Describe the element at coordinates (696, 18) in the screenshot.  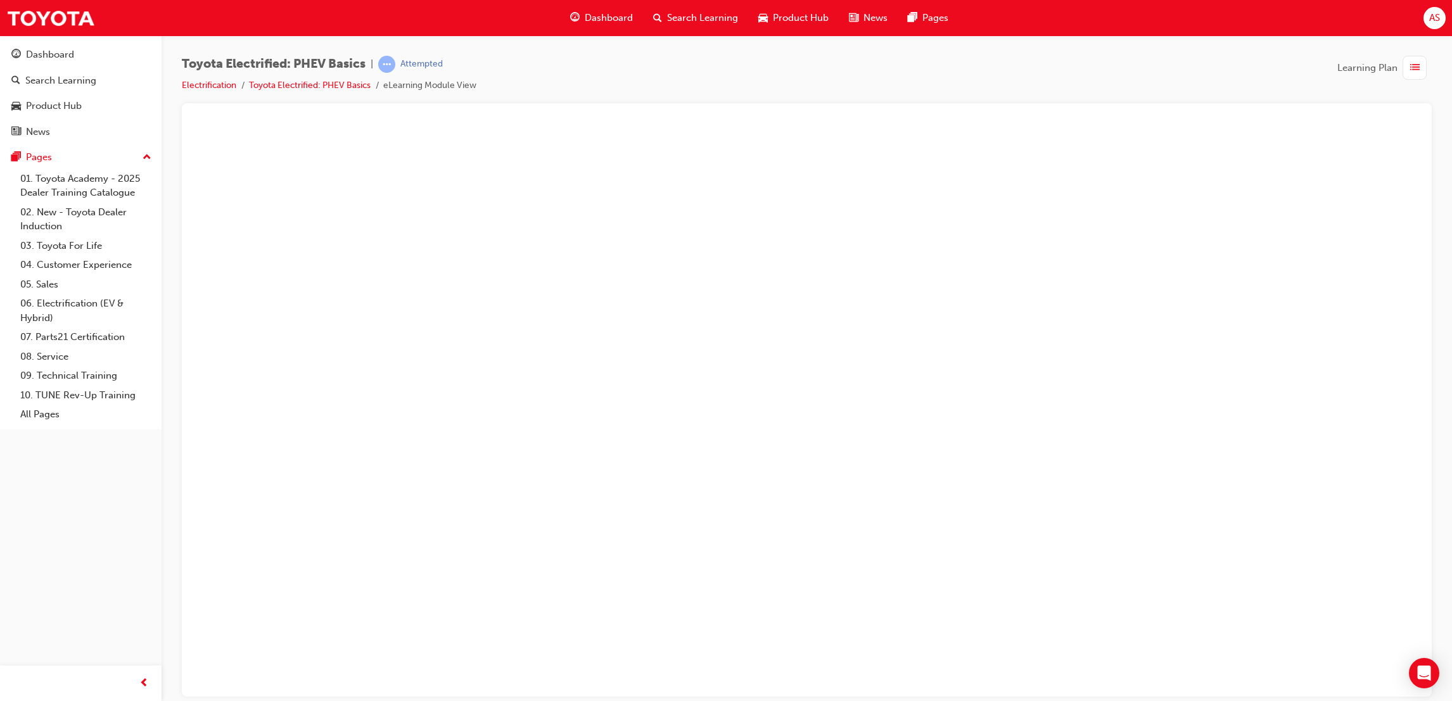
I see `a: search-iconSearch Learning` at that location.